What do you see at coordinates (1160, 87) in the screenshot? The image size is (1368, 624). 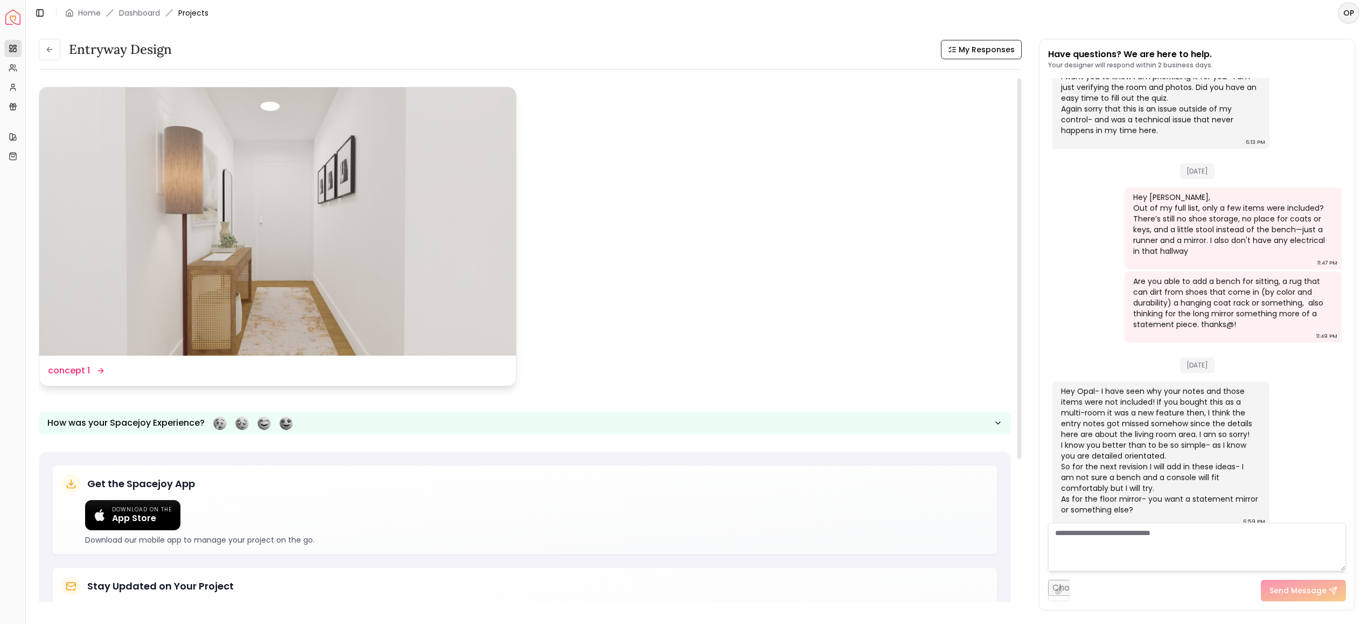 I see `div: Hey Opal- I was unaware you had this project. I am so sorry there are lots of transitions happeni...` at bounding box center [1160, 87].